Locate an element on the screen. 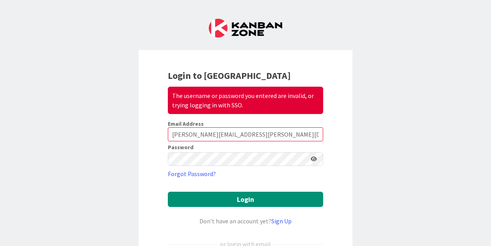 This screenshot has height=246, width=491. label: Password is located at coordinates (181, 147).